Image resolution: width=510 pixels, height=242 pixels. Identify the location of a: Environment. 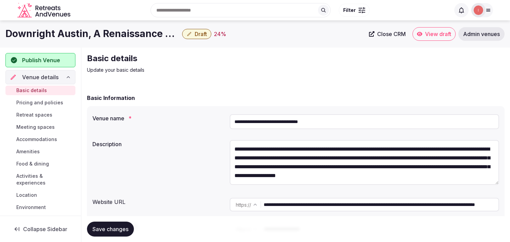
(40, 207).